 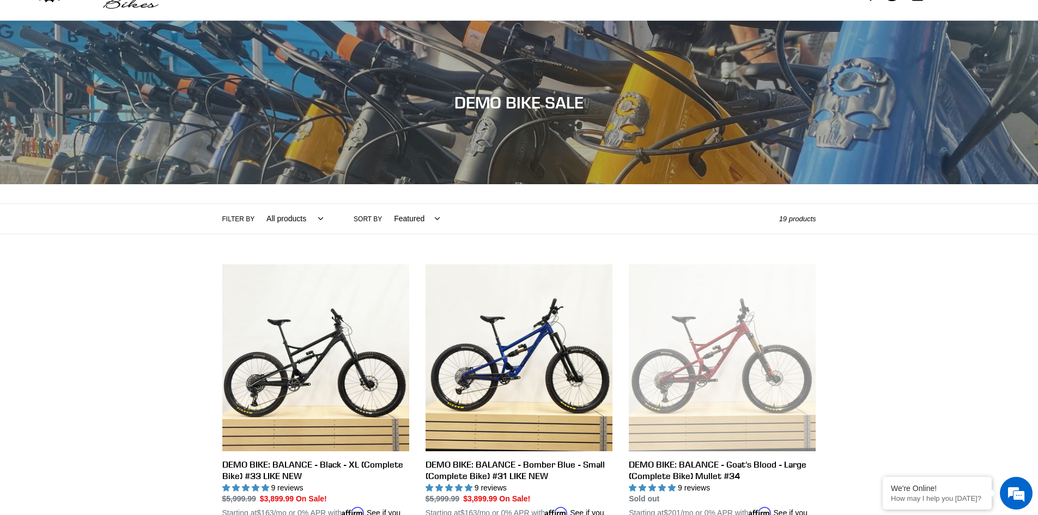 What do you see at coordinates (106, 317) in the screenshot?
I see `textarea: Type your message and hit 'Enter'` at bounding box center [106, 317].